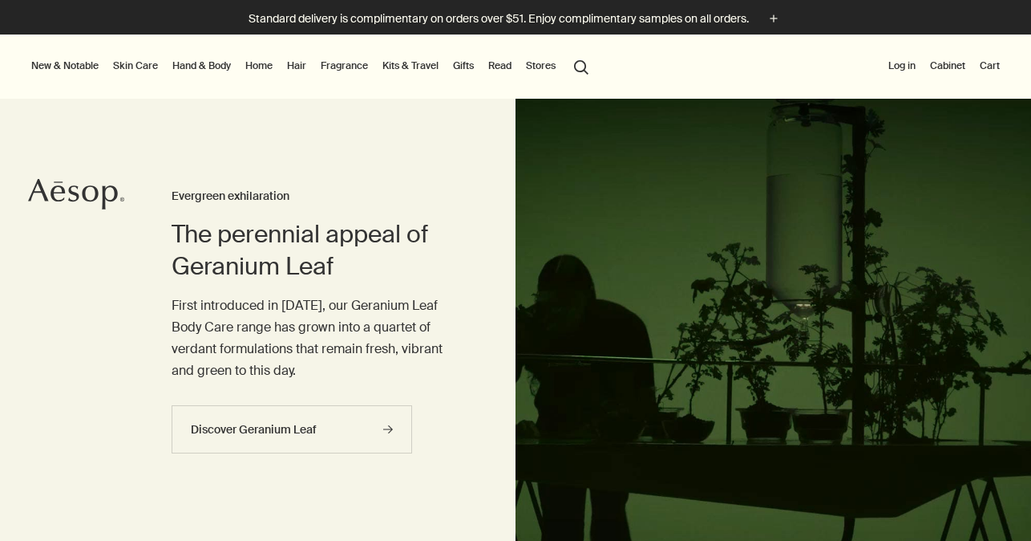 The width and height of the screenshot is (1031, 541). I want to click on button: Cart, so click(990, 66).